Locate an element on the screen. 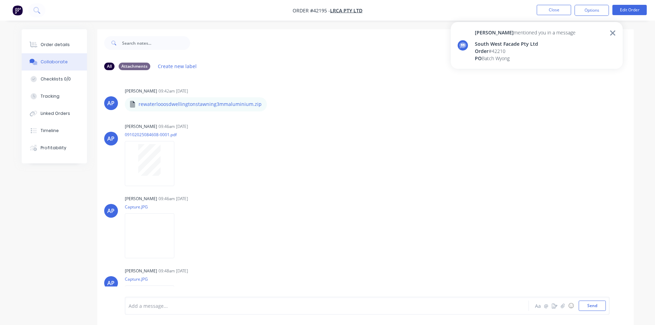 Image resolution: width=655 pixels, height=325 pixels. button: Aa is located at coordinates (538, 306).